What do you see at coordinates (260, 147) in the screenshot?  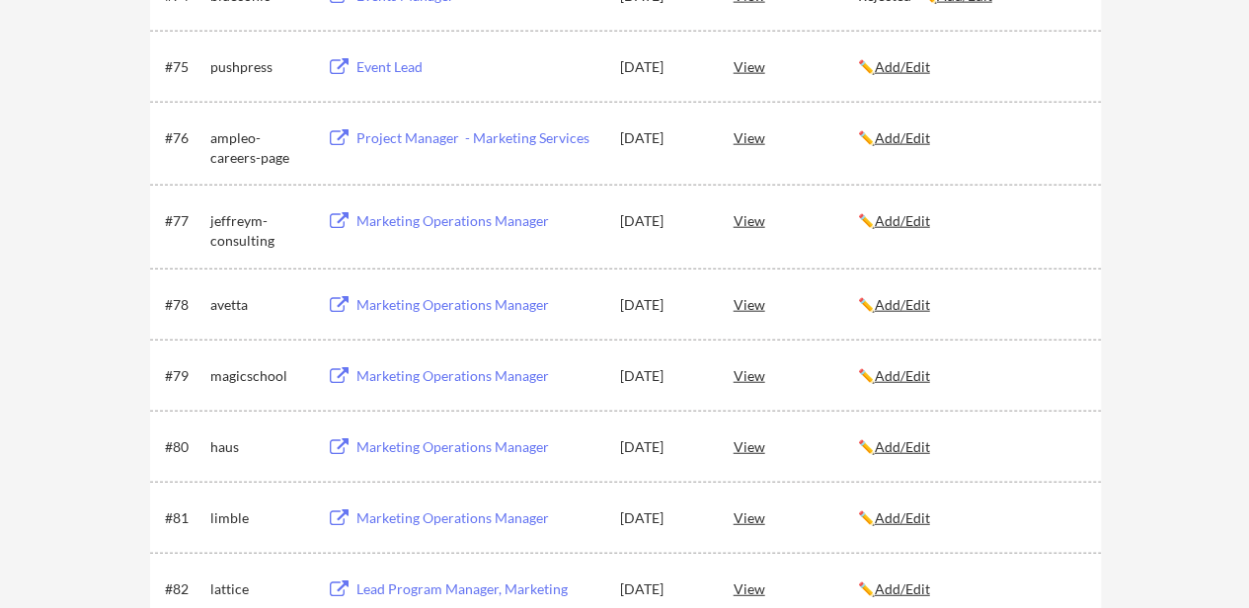 I see `div: ampleo-careers-page` at bounding box center [260, 147].